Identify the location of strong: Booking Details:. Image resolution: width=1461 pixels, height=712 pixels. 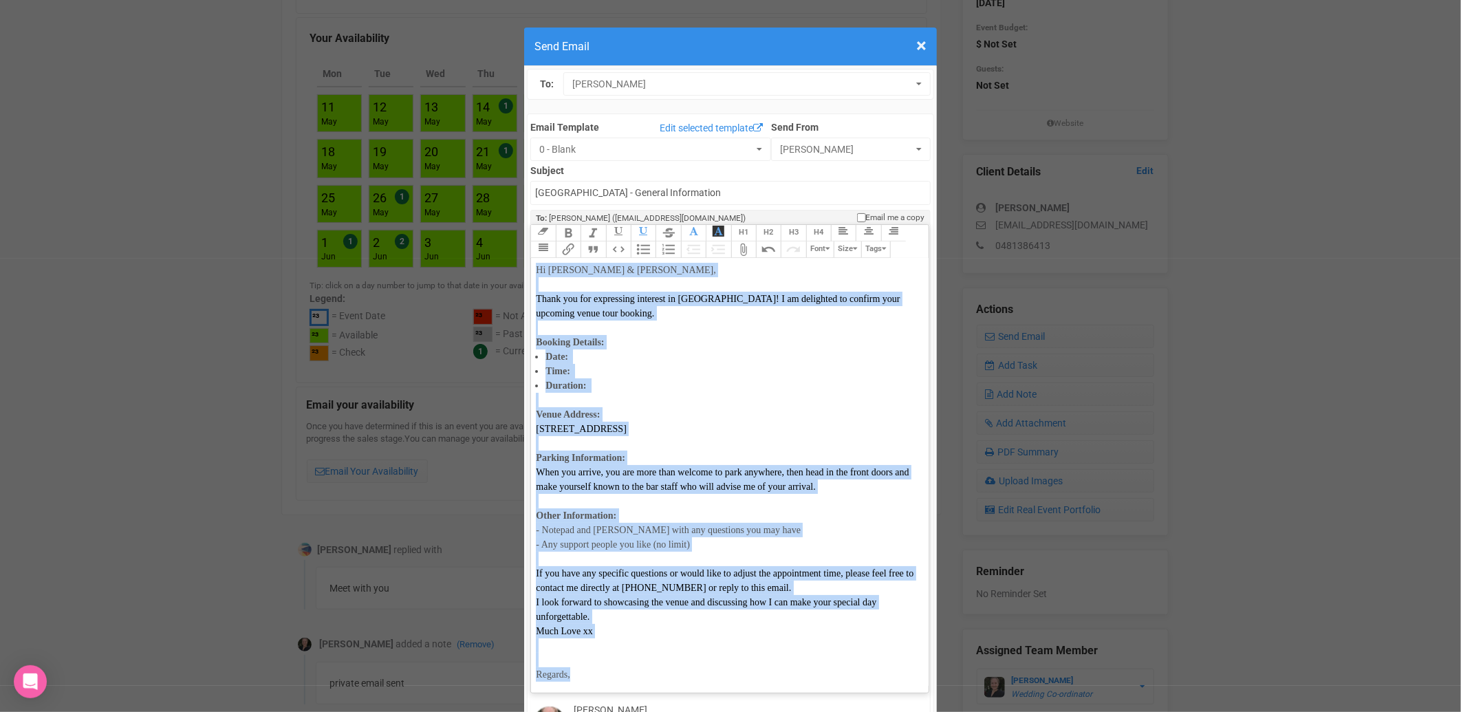
(570, 342).